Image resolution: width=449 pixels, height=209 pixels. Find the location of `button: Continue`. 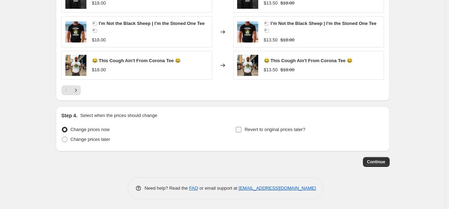

button: Continue is located at coordinates (376, 162).